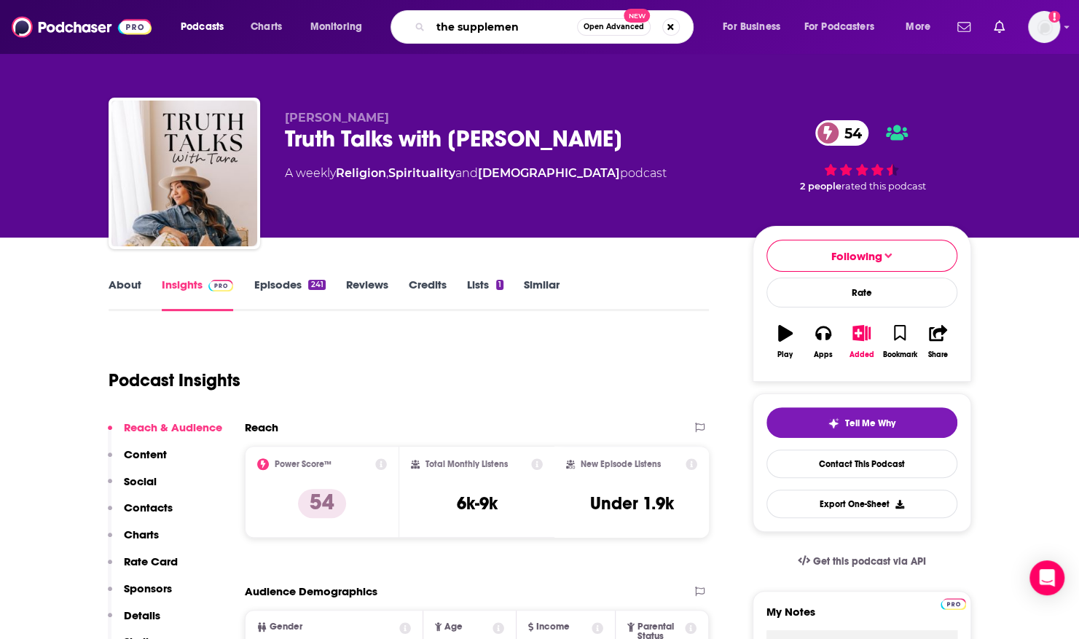  I want to click on button: Export One-Sheet, so click(862, 503).